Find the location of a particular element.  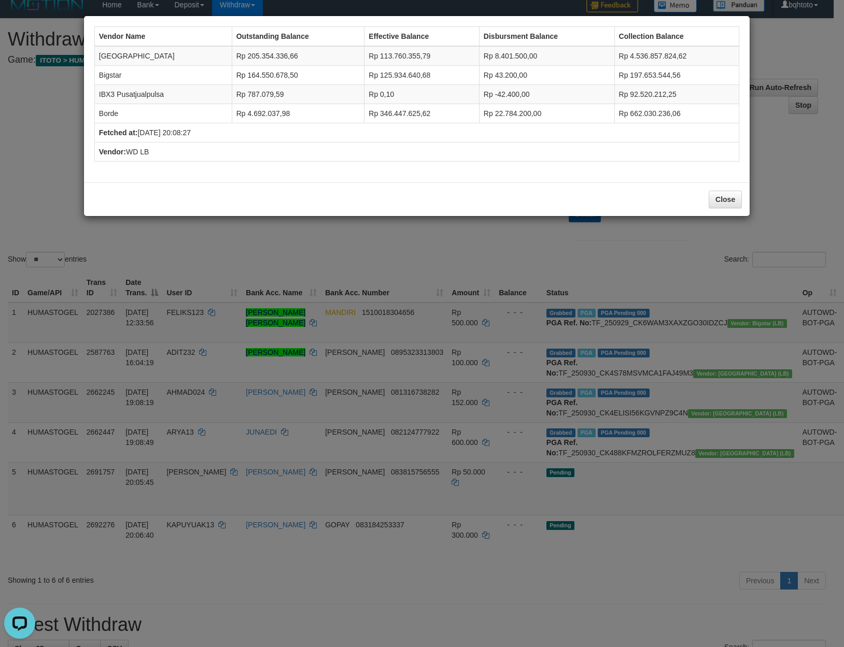

th: Vendor Name is located at coordinates (163, 37).